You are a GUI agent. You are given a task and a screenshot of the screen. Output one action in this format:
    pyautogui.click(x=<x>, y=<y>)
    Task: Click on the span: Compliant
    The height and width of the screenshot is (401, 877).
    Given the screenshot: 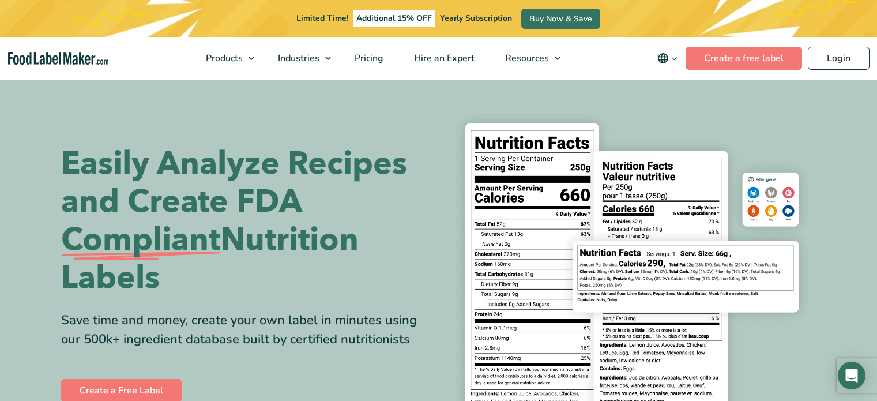 What is the action you would take?
    pyautogui.click(x=141, y=240)
    